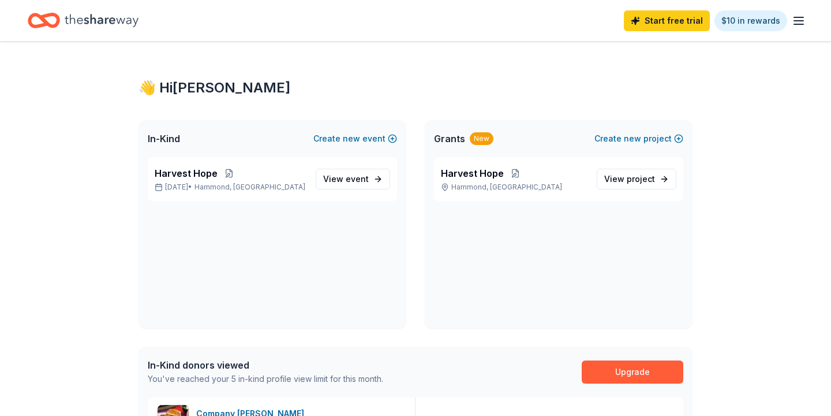  Describe the element at coordinates (667, 21) in the screenshot. I see `a: Start free trial` at that location.